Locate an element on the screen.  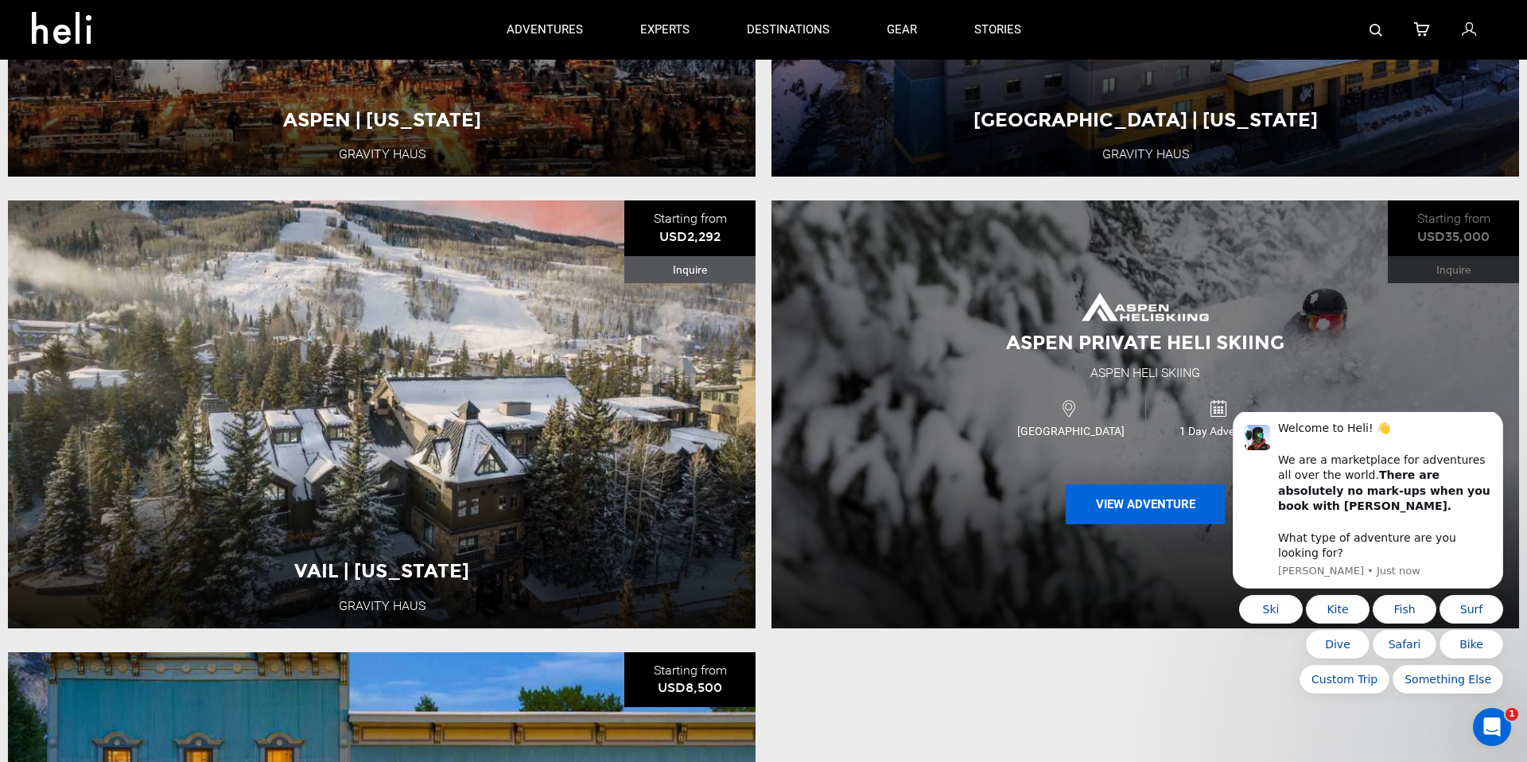
button: Quick reply: Surf is located at coordinates (263, 197).